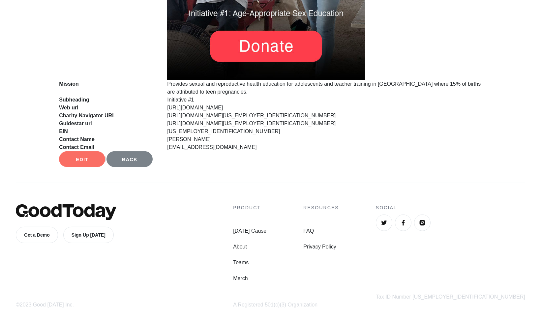 The width and height of the screenshot is (541, 319). I want to click on a: Instagram, so click(422, 223).